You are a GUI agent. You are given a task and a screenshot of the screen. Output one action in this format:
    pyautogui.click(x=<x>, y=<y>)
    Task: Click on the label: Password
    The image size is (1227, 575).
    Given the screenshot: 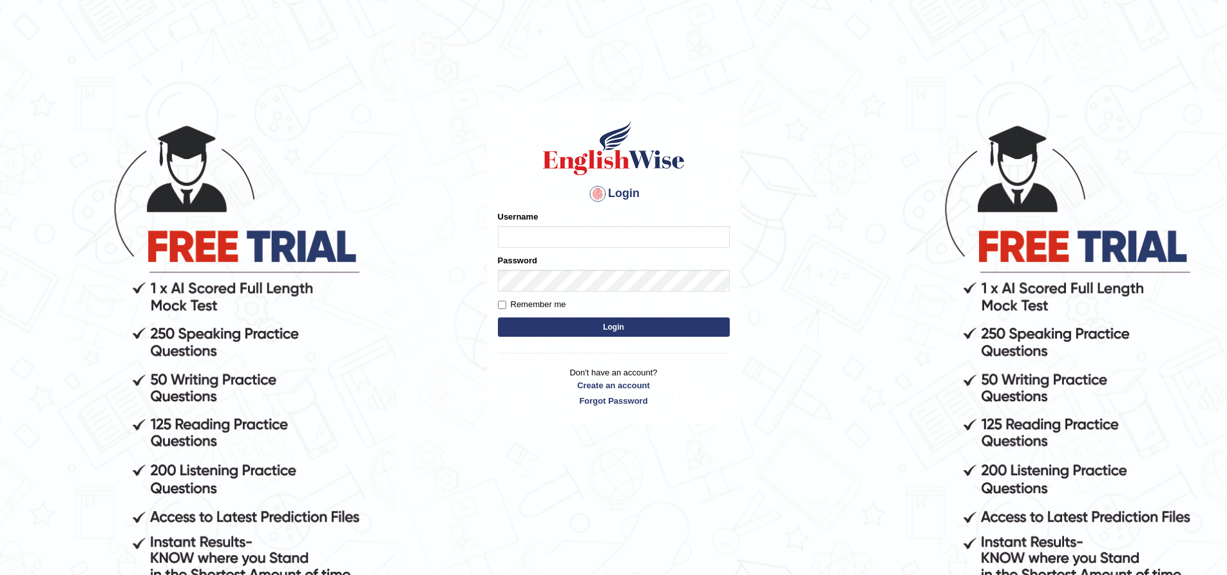 What is the action you would take?
    pyautogui.click(x=517, y=260)
    